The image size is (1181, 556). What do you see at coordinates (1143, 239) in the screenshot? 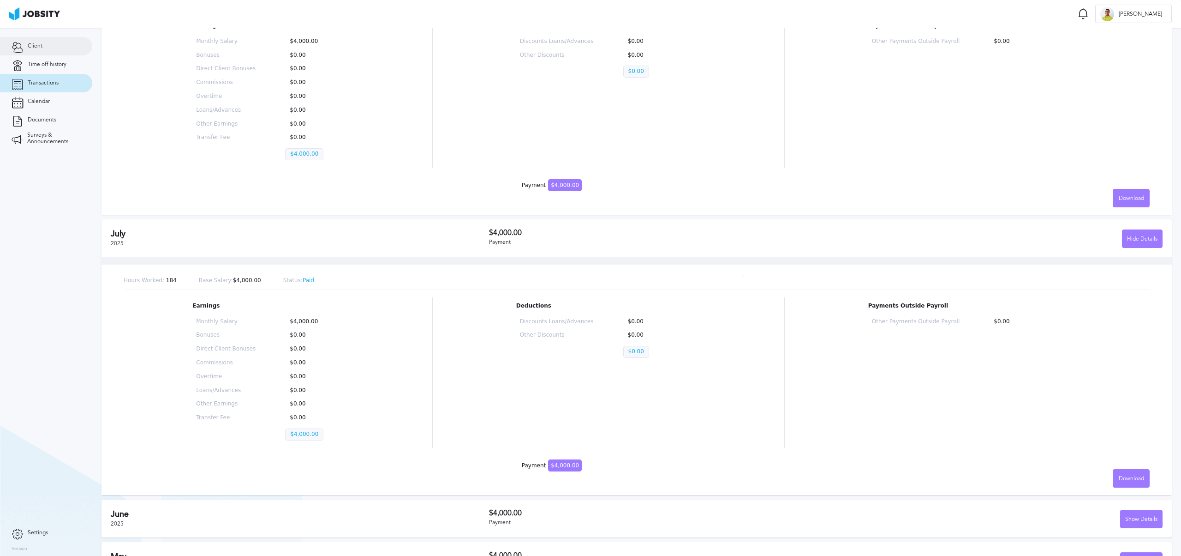
I see `div: Hide Details` at bounding box center [1143, 239].